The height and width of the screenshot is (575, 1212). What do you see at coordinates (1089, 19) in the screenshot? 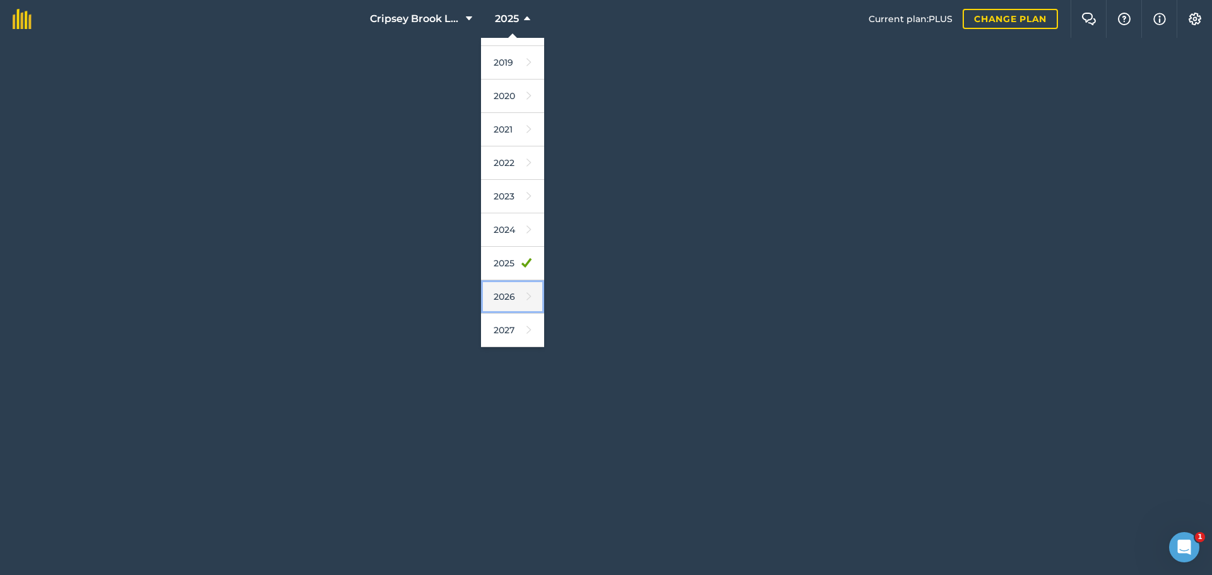
I see `img: Two speech bubbles overlapping with the left bubble in the forefront` at bounding box center [1089, 19].